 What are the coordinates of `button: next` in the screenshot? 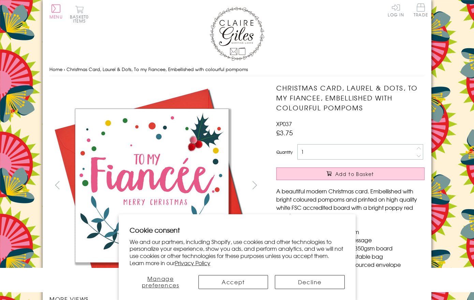 It's located at (255, 185).